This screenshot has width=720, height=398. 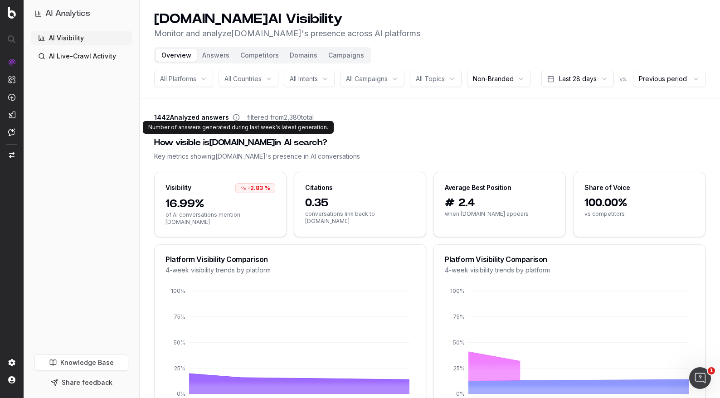 What do you see at coordinates (81, 38) in the screenshot?
I see `a: AI Visibility` at bounding box center [81, 38].